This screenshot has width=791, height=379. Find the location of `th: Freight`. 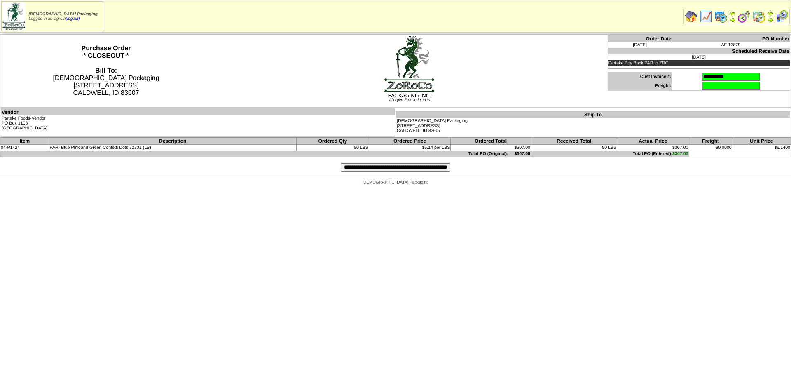

th: Freight is located at coordinates (711, 141).